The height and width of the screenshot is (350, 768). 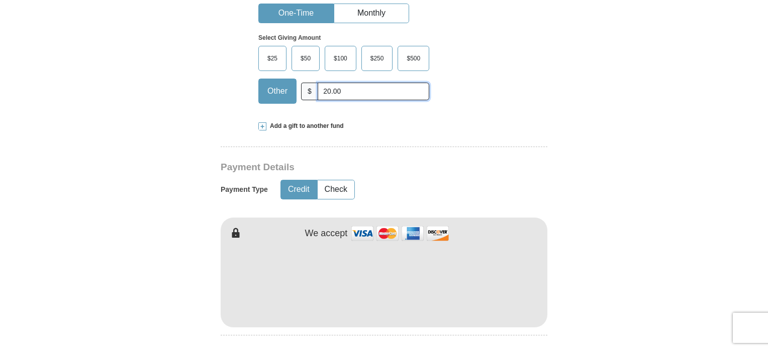 What do you see at coordinates (296, 13) in the screenshot?
I see `button: One-Time` at bounding box center [296, 13].